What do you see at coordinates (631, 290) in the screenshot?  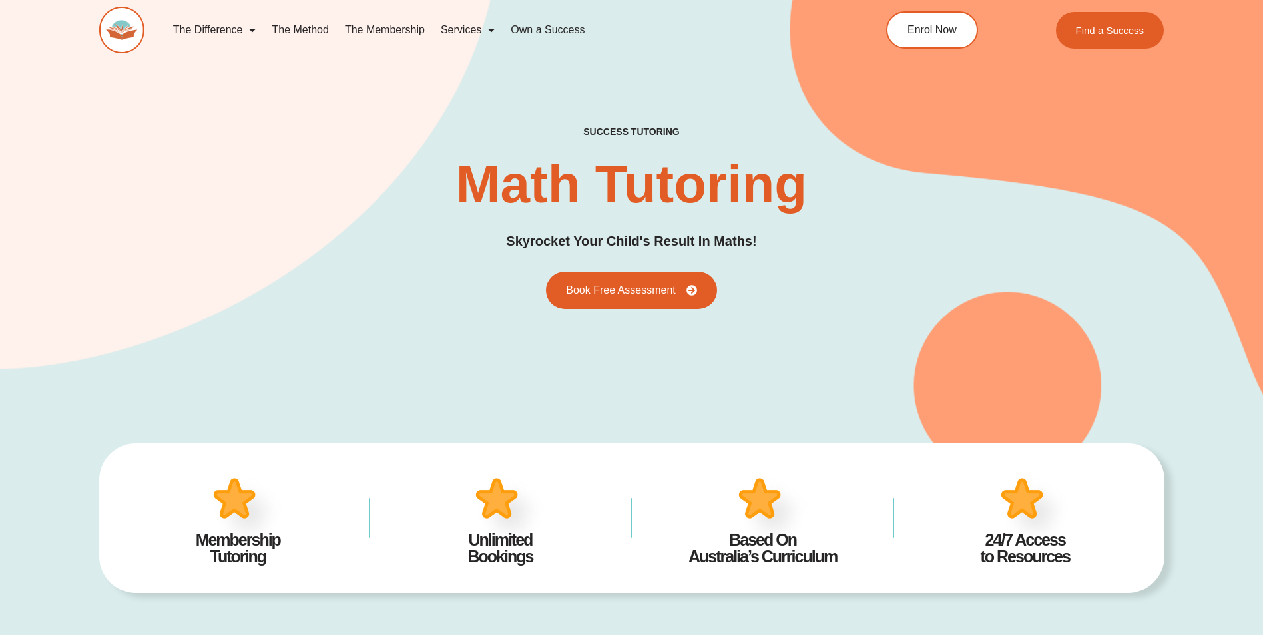 I see `a: Book Free Assessment` at bounding box center [631, 290].